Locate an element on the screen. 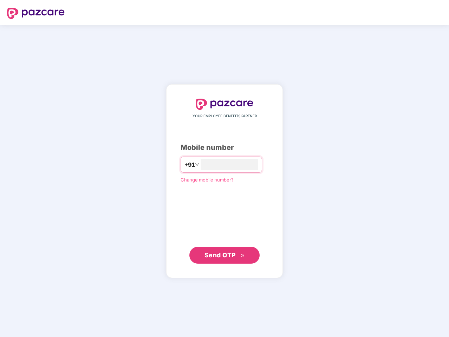 This screenshot has height=337, width=449. span: down is located at coordinates (197, 165).